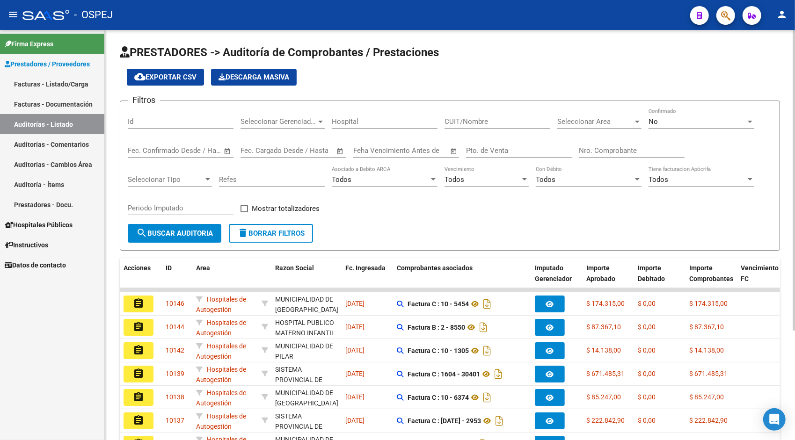  I want to click on div: - 30681617783, so click(306, 398).